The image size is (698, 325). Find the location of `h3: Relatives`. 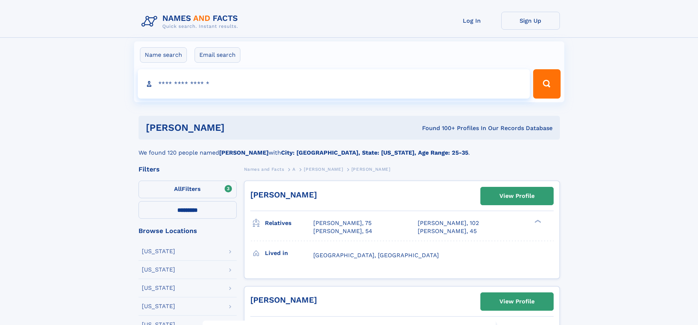

h3: Relatives is located at coordinates (289, 223).